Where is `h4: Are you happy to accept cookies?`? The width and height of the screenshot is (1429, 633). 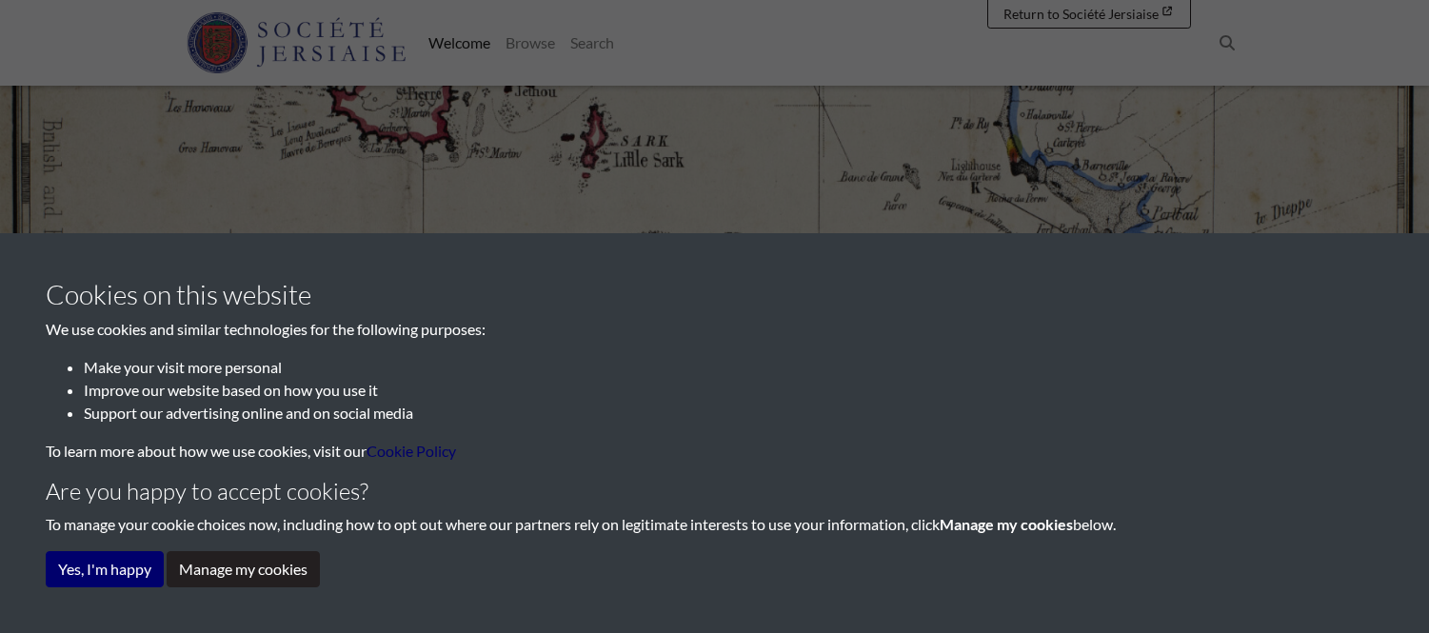 h4: Are you happy to accept cookies? is located at coordinates (714, 491).